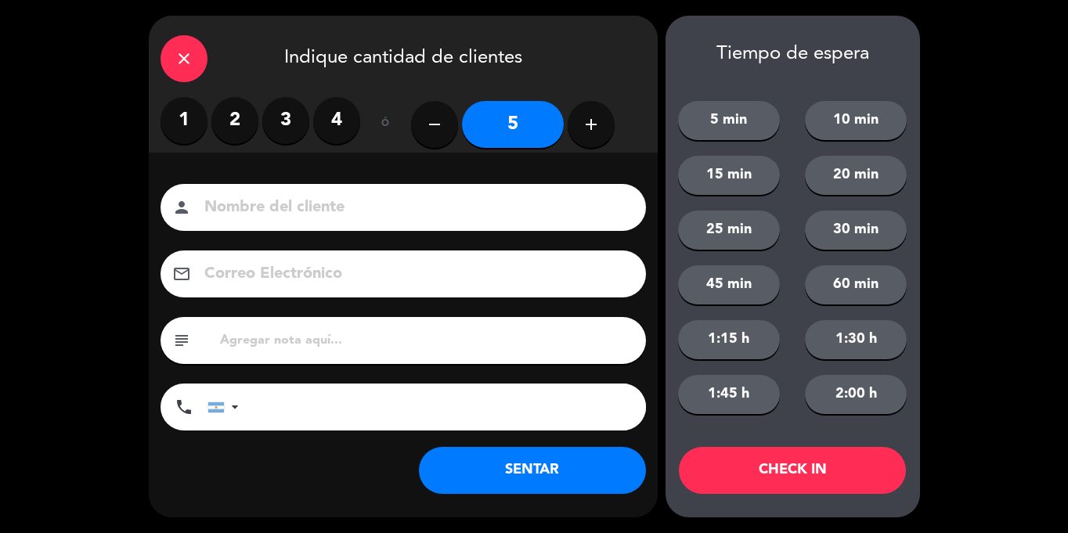  I want to click on button: add, so click(591, 125).